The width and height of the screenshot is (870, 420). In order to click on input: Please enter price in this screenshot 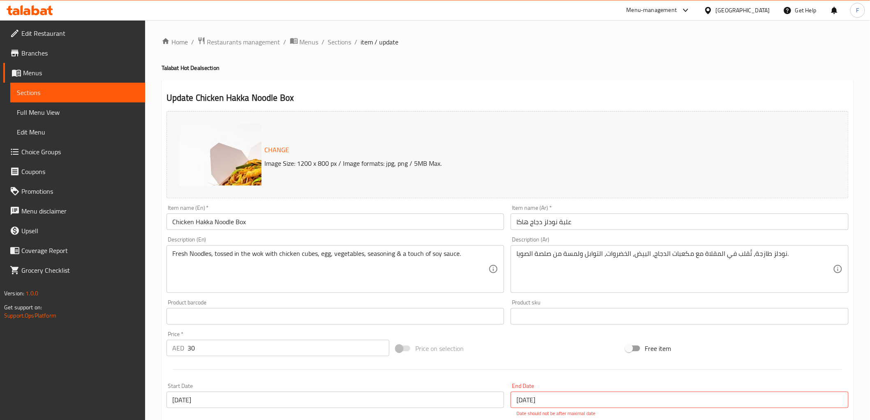, I will do `click(288, 348)`.